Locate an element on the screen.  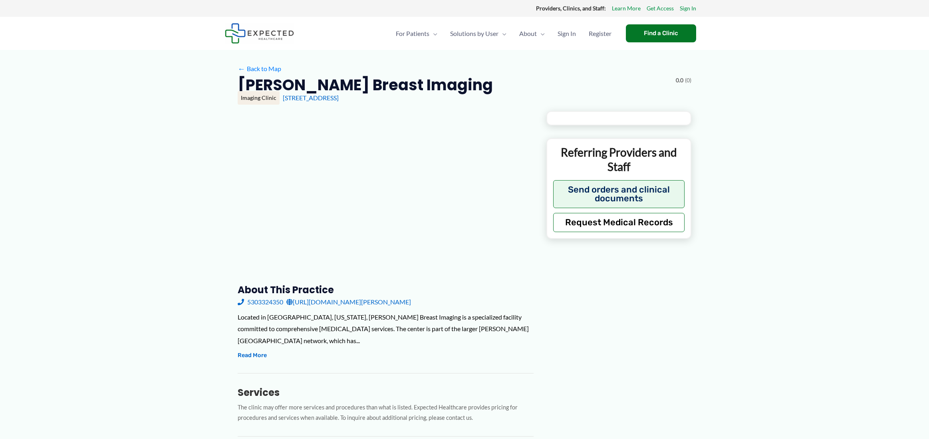
a: Get Access is located at coordinates (660, 8).